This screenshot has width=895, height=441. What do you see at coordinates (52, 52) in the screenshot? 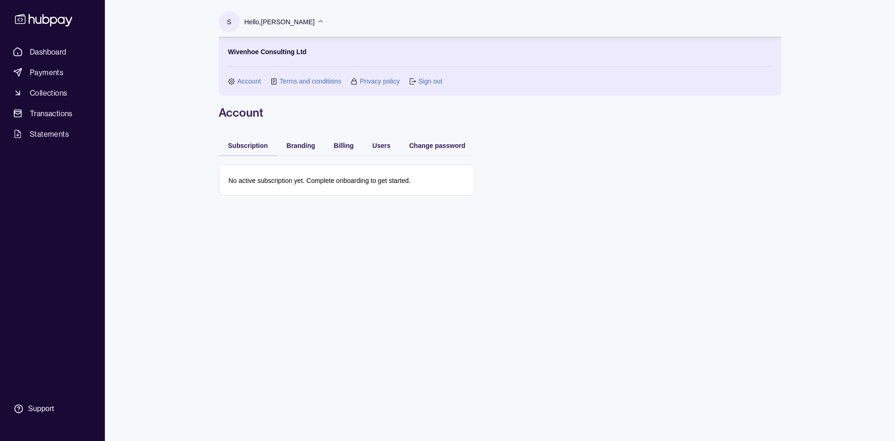
I see `a: Dashboard` at bounding box center [52, 52].